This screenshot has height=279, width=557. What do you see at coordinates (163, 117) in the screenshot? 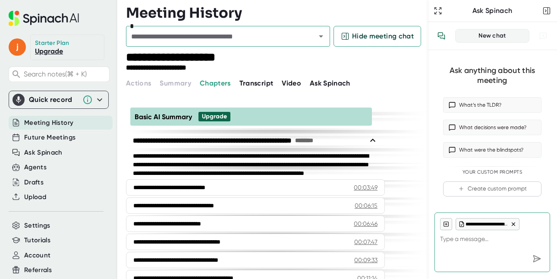
I see `span: Basic AI Summary` at bounding box center [163, 117].